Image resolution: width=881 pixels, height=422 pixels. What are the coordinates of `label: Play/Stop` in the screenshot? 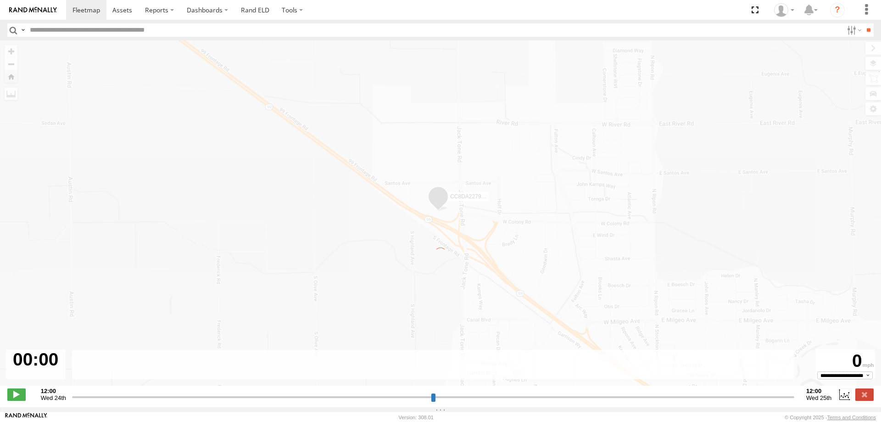 It's located at (17, 394).